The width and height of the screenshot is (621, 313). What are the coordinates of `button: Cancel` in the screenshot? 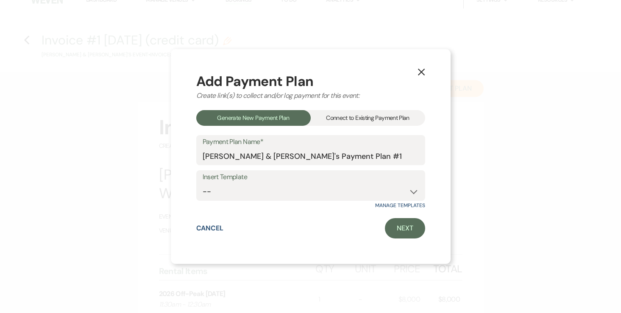 It's located at (210, 228).